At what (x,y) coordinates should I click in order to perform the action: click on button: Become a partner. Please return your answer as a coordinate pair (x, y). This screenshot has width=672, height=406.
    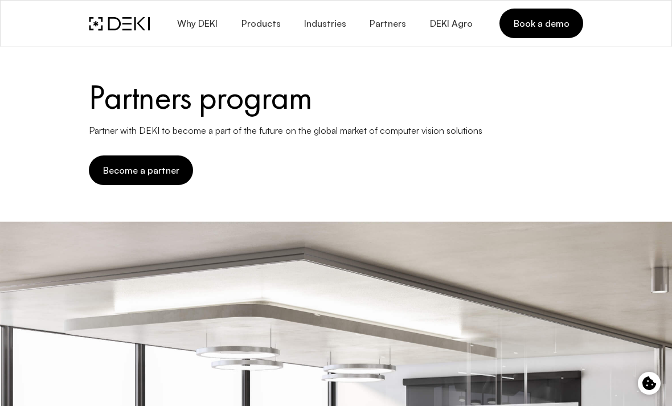
    Looking at the image, I should click on (141, 170).